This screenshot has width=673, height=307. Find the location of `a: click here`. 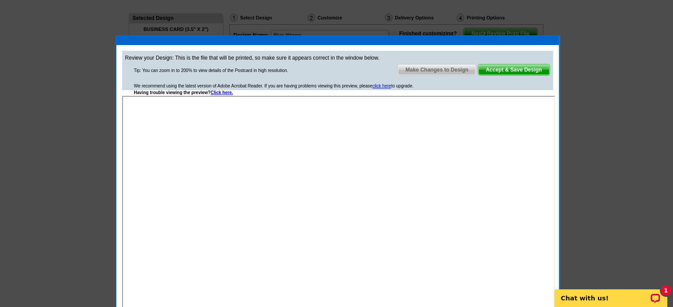

a: click here is located at coordinates (382, 86).